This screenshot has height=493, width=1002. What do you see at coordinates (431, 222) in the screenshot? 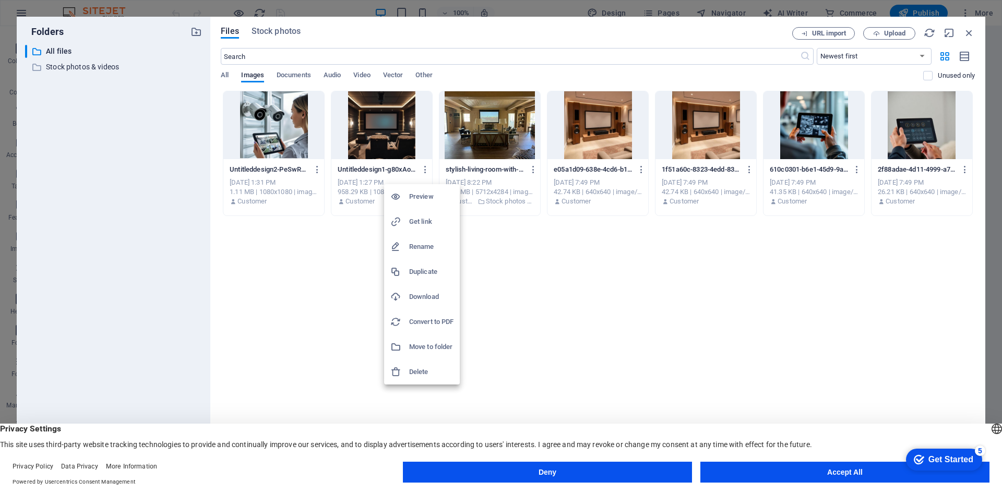
I see `h6: Get link` at bounding box center [431, 222].